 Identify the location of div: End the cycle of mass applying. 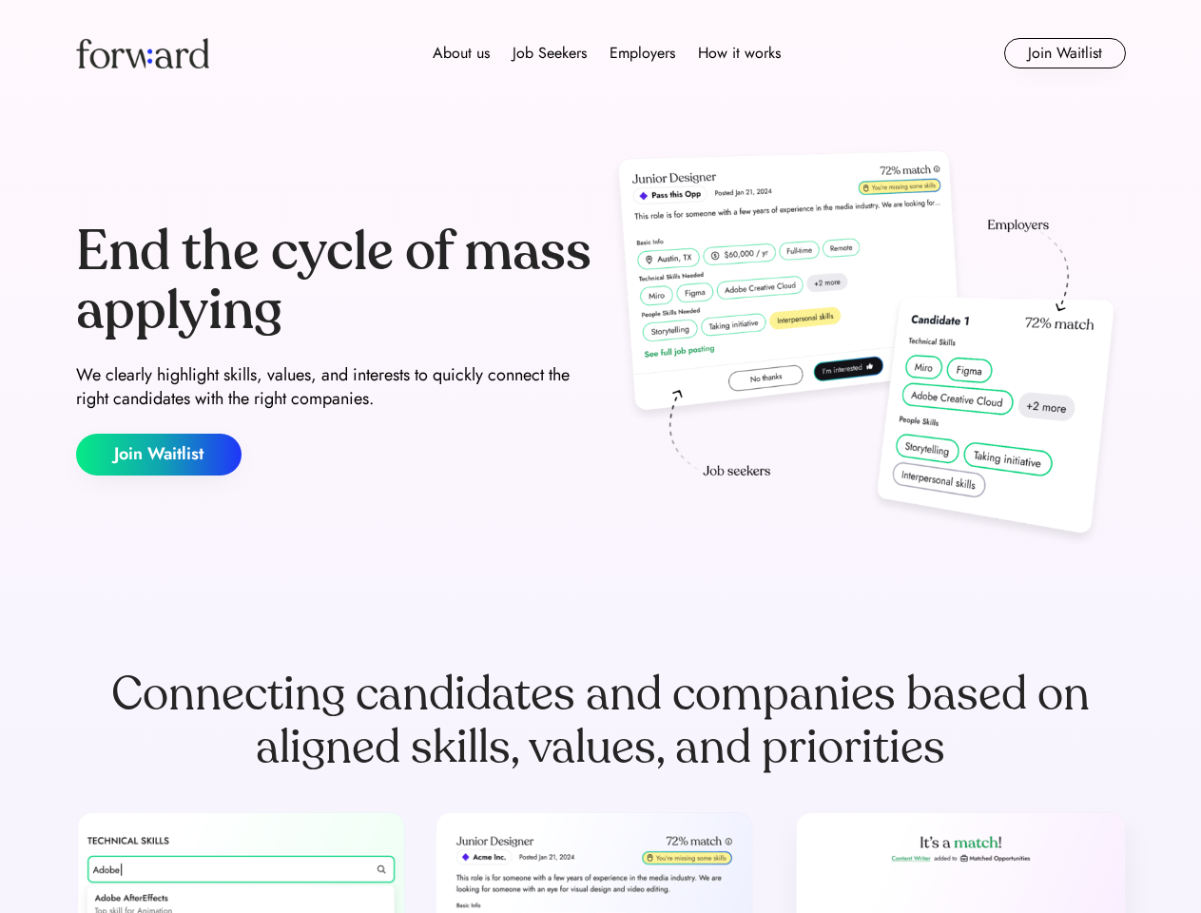
(335, 281).